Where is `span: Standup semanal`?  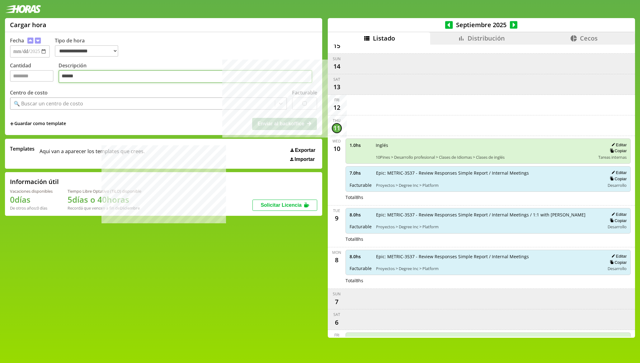
span: Standup semanal is located at coordinates (485, 339).